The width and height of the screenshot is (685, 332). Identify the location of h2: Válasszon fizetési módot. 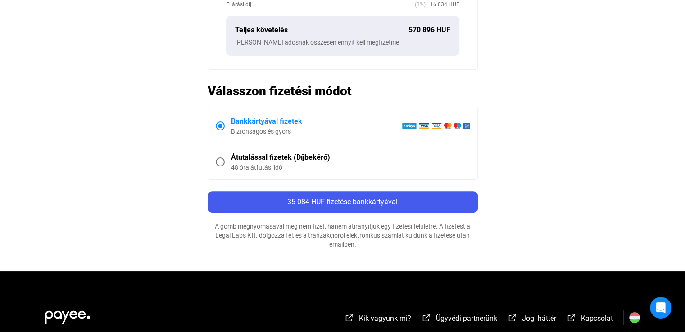
(343, 91).